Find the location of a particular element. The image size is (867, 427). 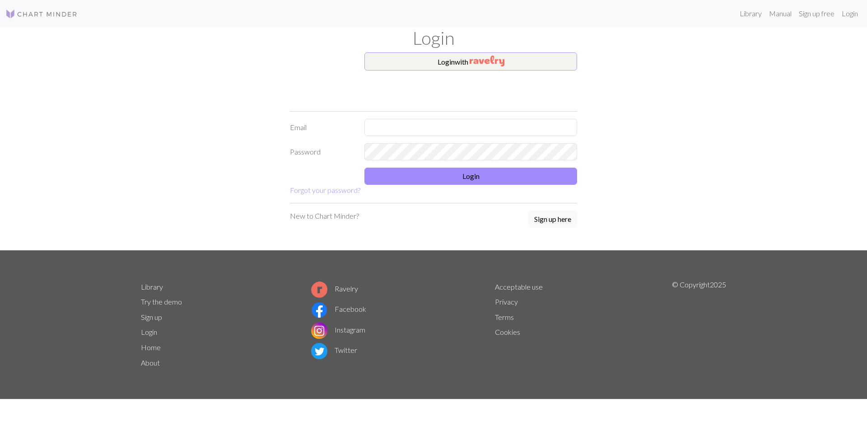

a: Forgot your password? is located at coordinates (325, 190).